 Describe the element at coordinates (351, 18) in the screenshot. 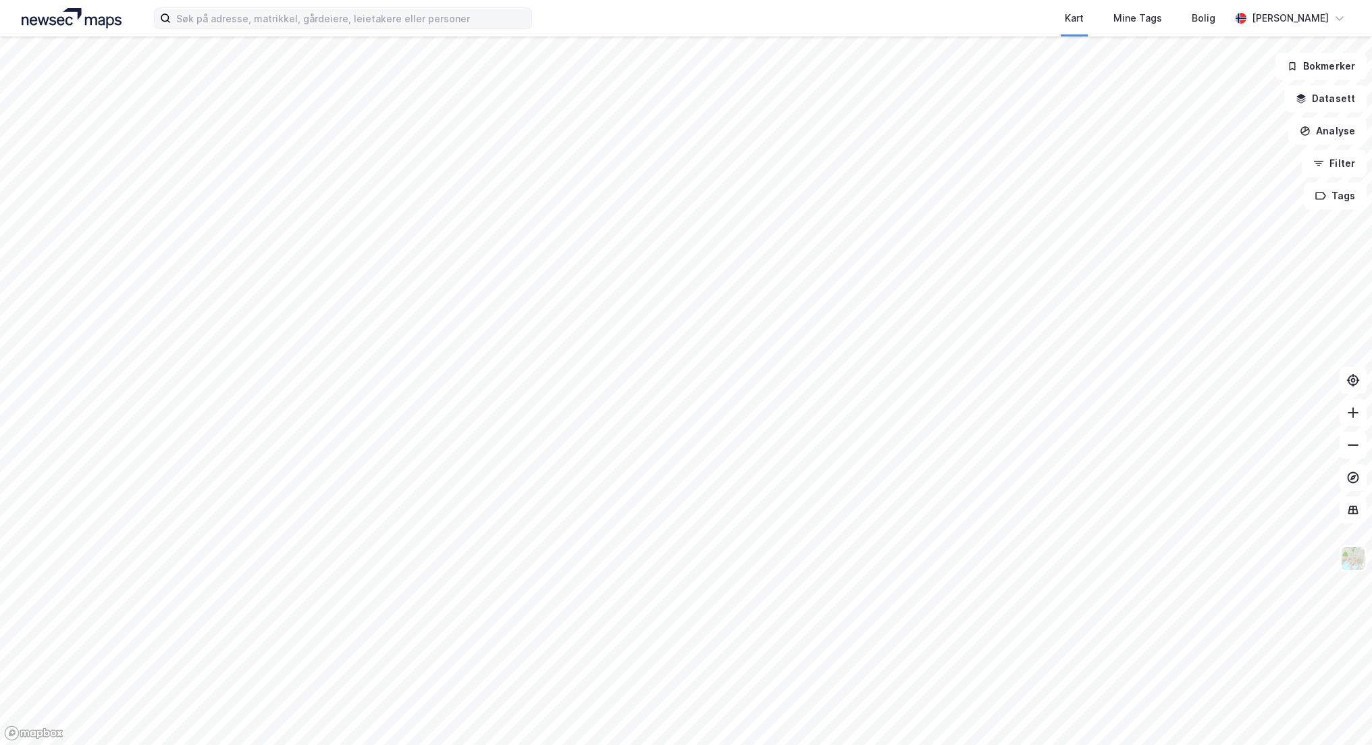

I see `input: Søk på adresse, matrikkel, gårdeiere, leietakere eller personer` at that location.